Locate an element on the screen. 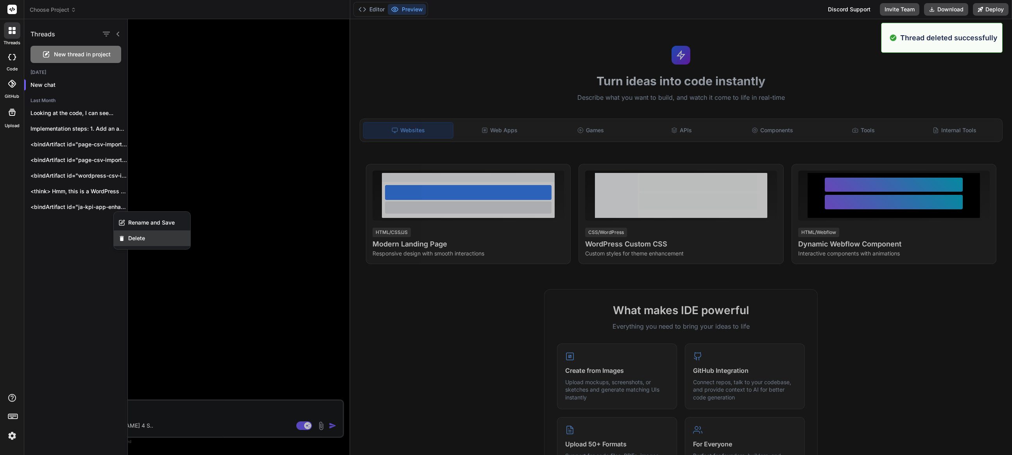  p: <bindArtifact id="wordpress-csv-importer" title="WordPress CSV Importer"> <bindAction type="file"... is located at coordinates (79, 176).